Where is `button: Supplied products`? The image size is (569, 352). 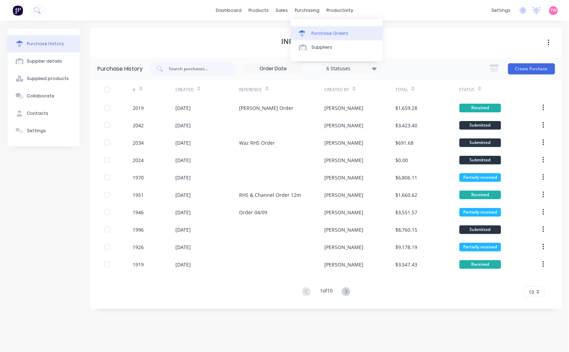
button: Supplied products is located at coordinates (44, 79).